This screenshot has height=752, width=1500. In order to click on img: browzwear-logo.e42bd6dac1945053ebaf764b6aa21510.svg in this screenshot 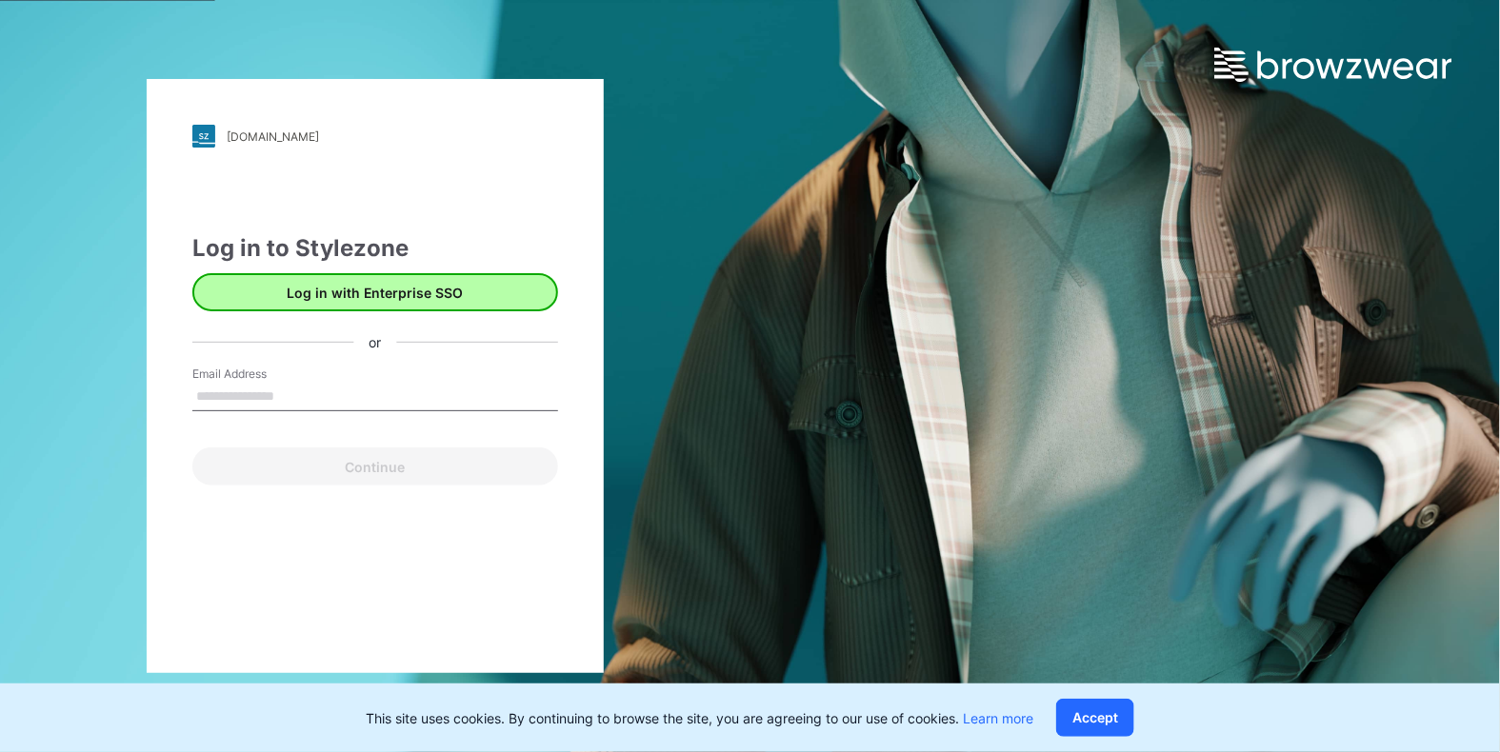, I will do `click(1333, 65)`.